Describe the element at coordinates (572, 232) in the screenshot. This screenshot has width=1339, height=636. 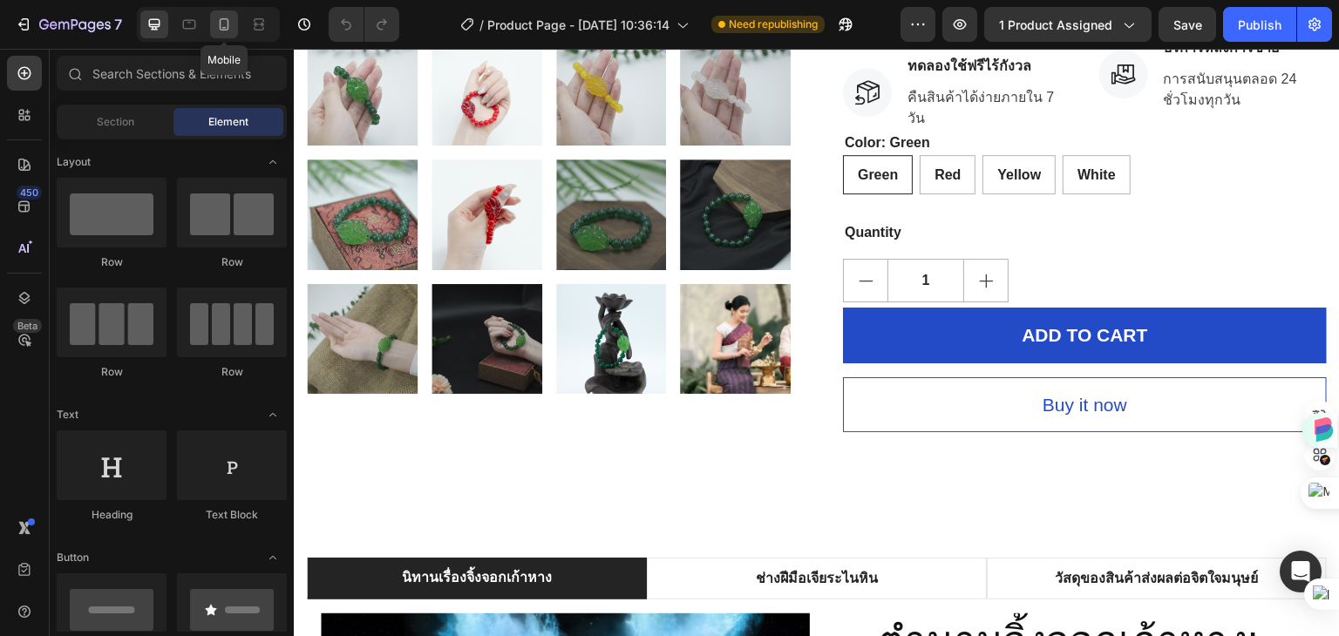
I see `button: decrement` at that location.